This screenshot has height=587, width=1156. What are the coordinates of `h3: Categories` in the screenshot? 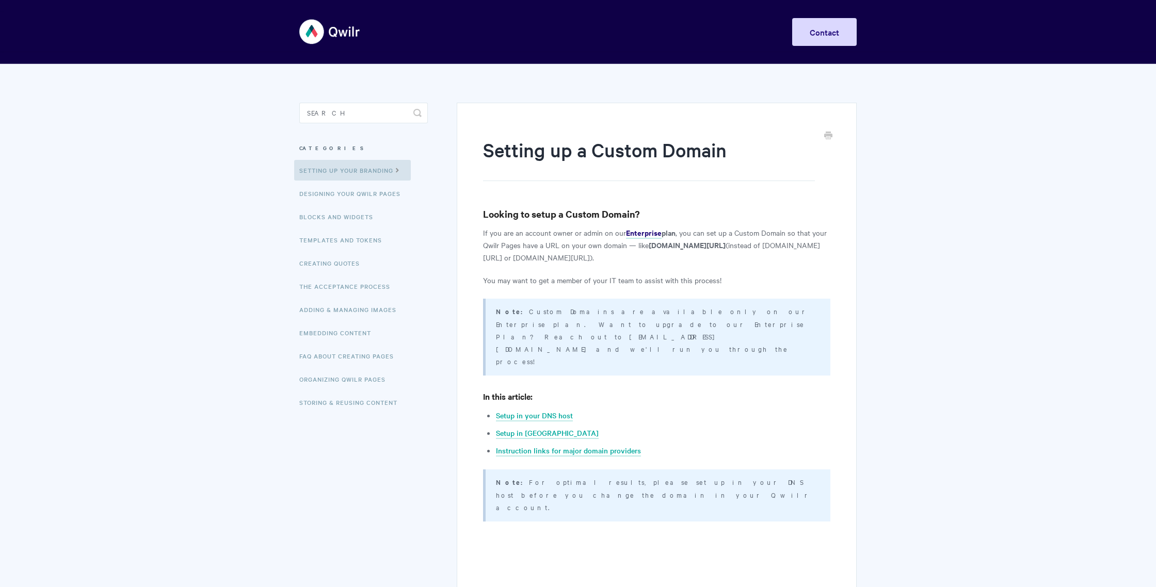 It's located at (363, 148).